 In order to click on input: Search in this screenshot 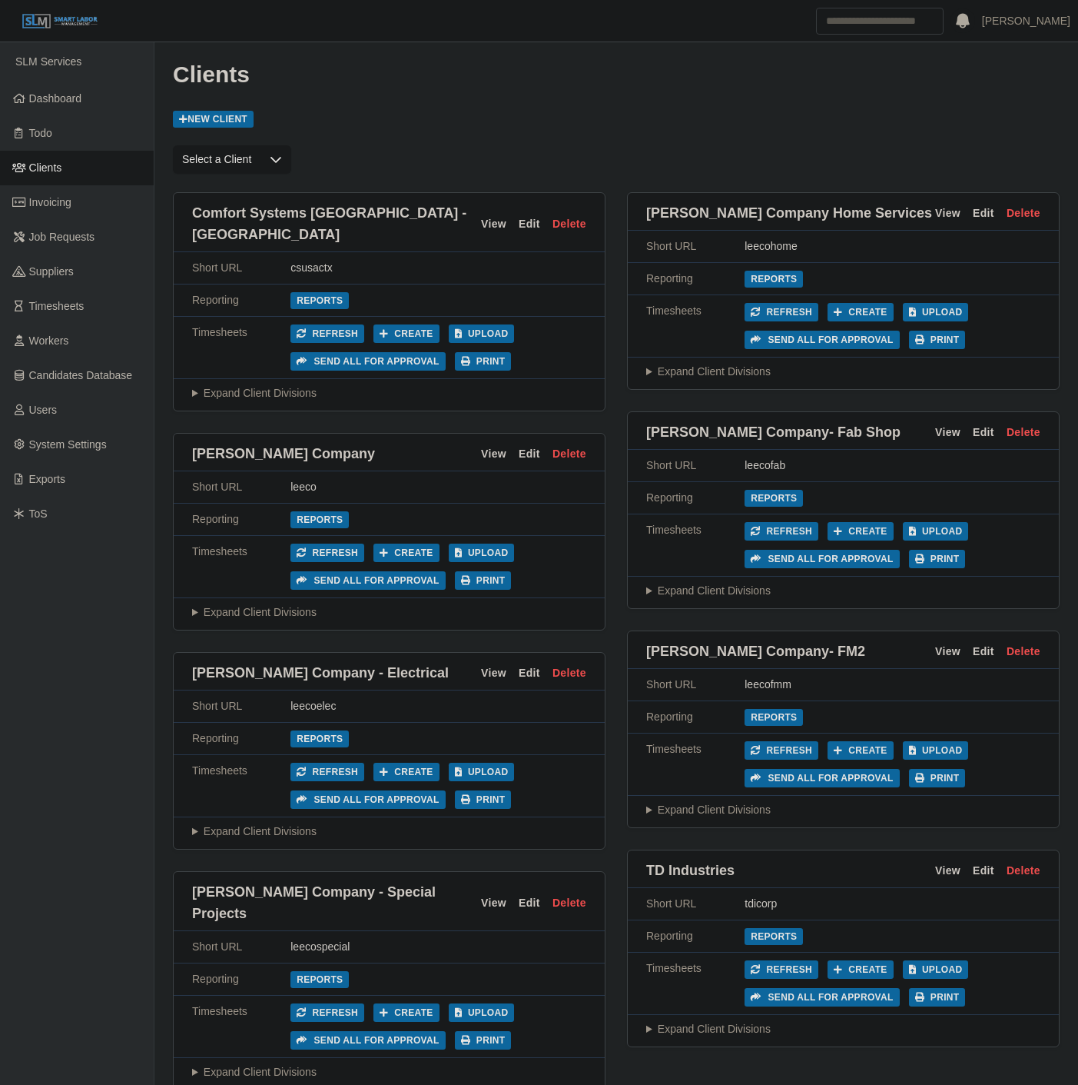, I will do `click(880, 21)`.